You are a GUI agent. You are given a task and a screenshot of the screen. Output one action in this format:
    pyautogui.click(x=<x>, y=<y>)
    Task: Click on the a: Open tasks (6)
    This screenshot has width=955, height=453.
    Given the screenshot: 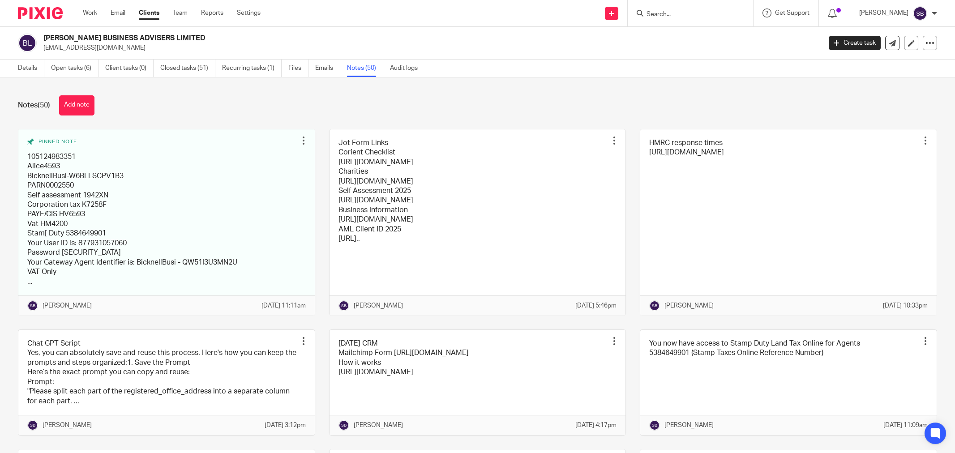 What is the action you would take?
    pyautogui.click(x=75, y=68)
    